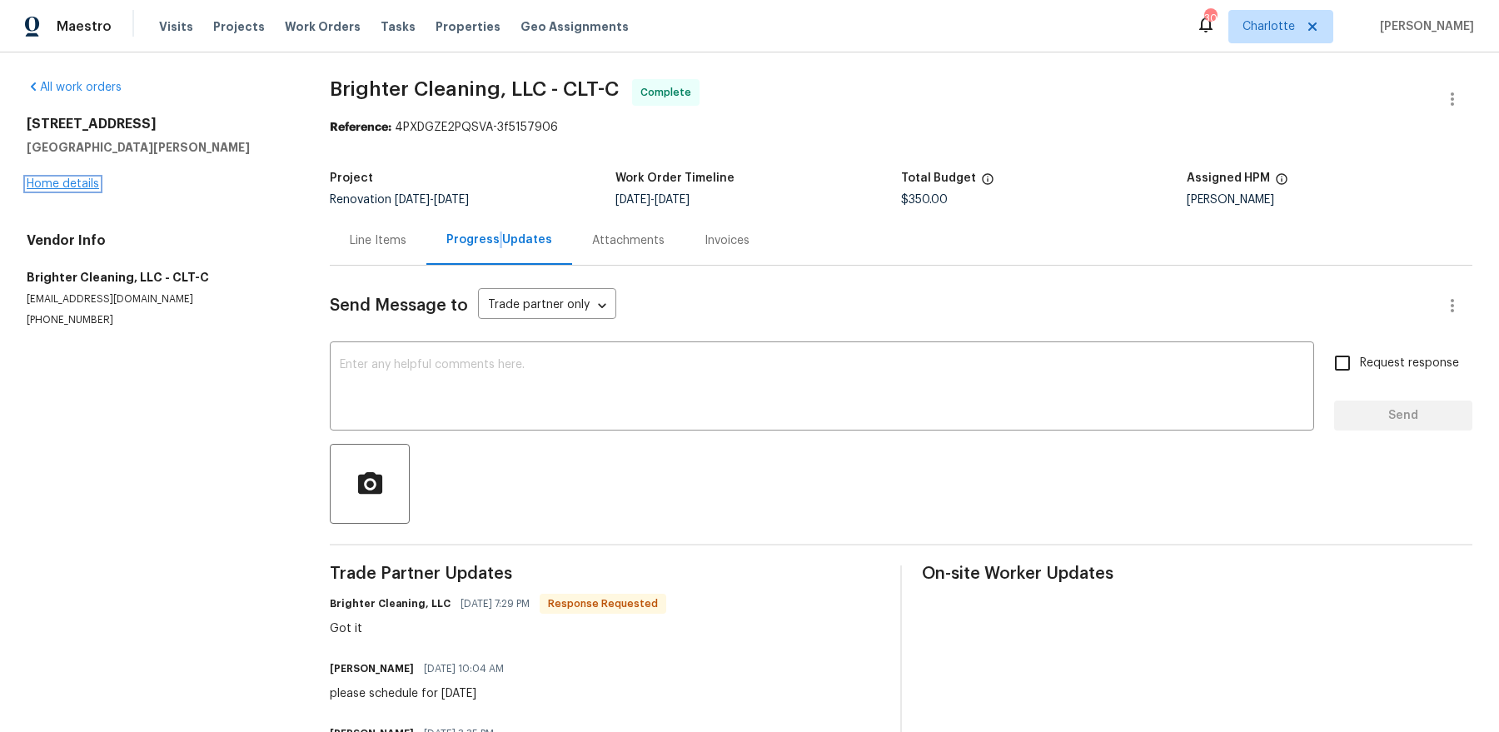  I want to click on span: Send Message to, so click(399, 306).